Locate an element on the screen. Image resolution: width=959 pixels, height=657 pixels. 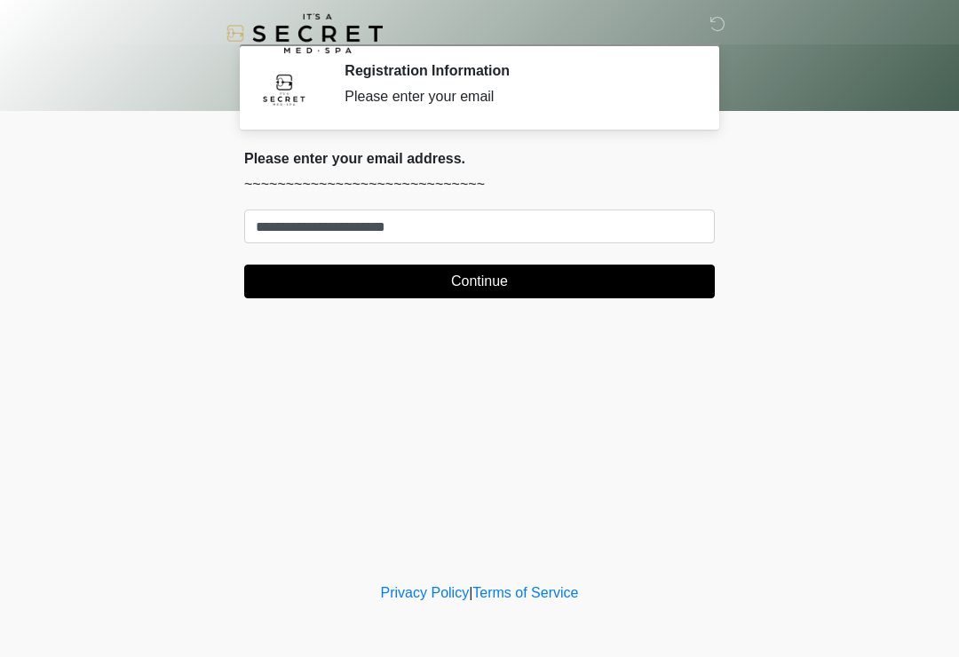
div: Please enter your email is located at coordinates (516, 97).